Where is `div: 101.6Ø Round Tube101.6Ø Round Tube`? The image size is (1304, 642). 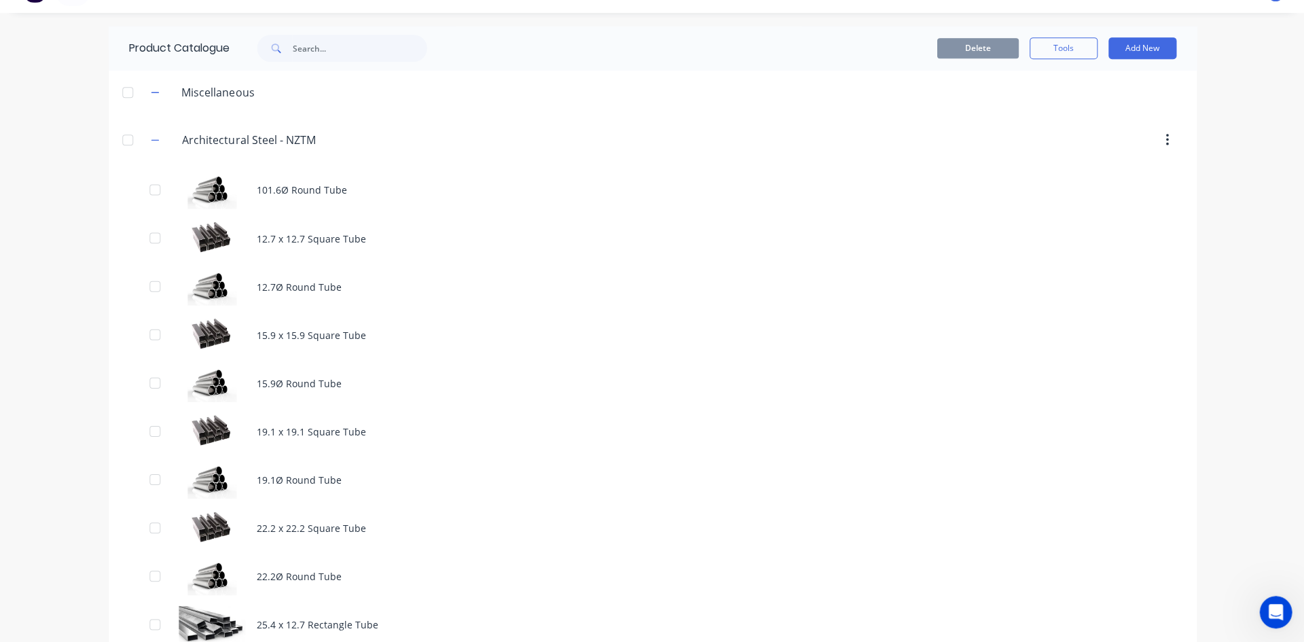
div: 101.6Ø Round Tube101.6Ø Round Tube is located at coordinates (652, 190).